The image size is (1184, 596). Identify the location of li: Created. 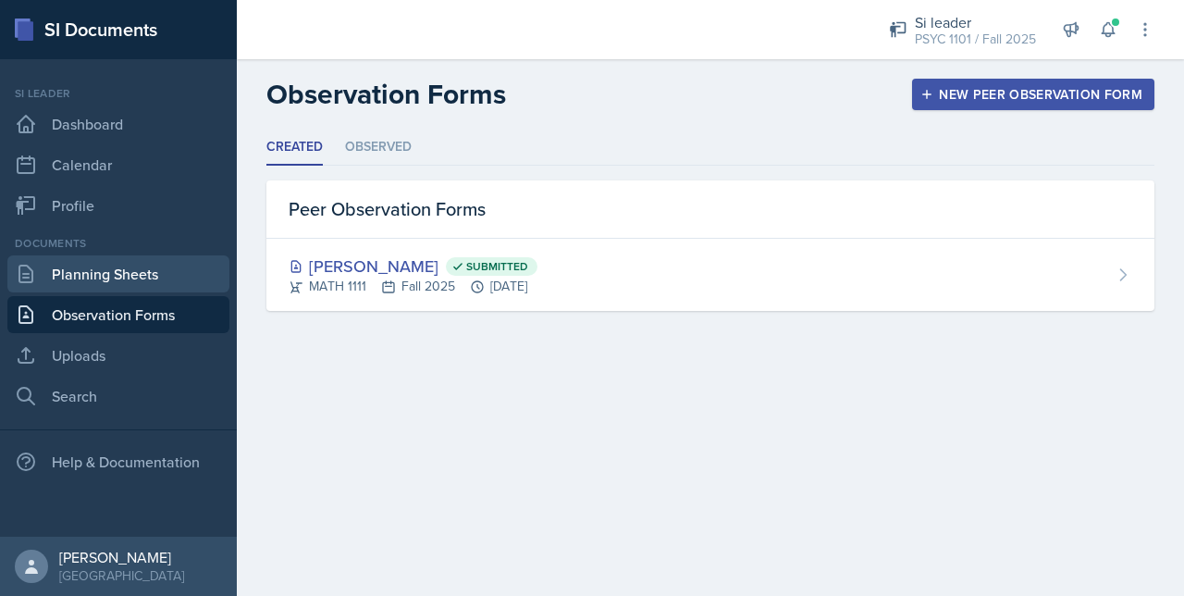
(294, 147).